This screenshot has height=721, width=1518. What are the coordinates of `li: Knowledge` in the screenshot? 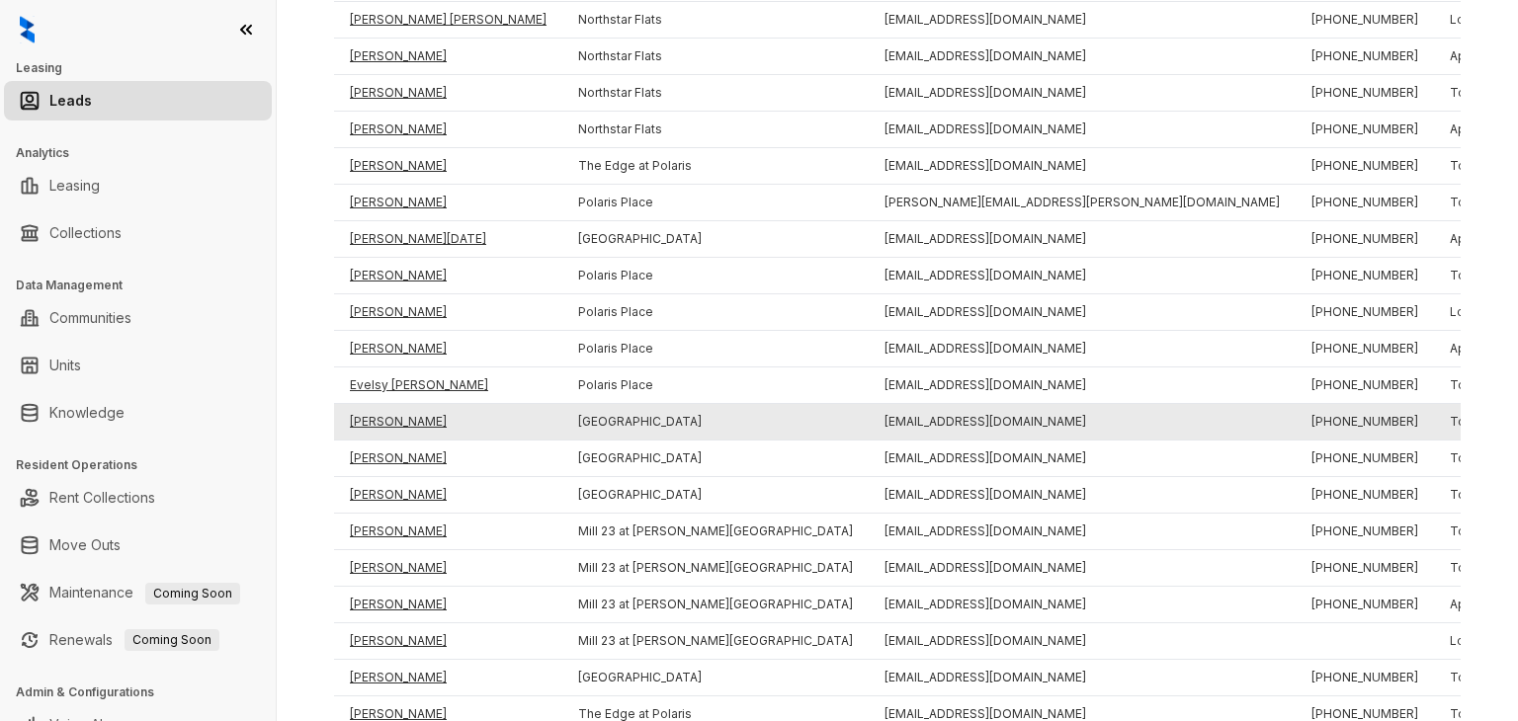 It's located at (137, 413).